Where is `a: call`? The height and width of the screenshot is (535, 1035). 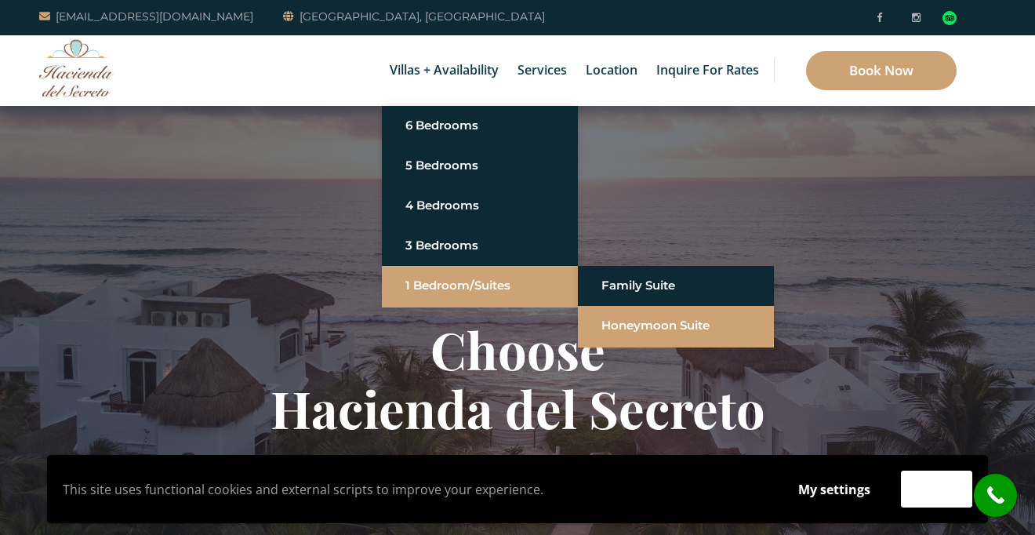 a: call is located at coordinates (995, 495).